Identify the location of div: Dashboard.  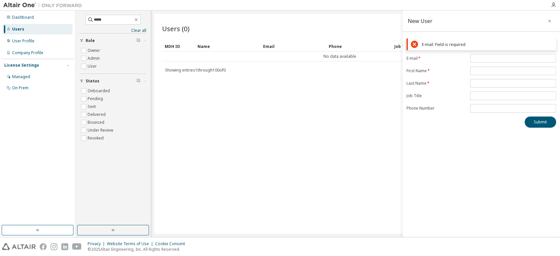
(23, 17).